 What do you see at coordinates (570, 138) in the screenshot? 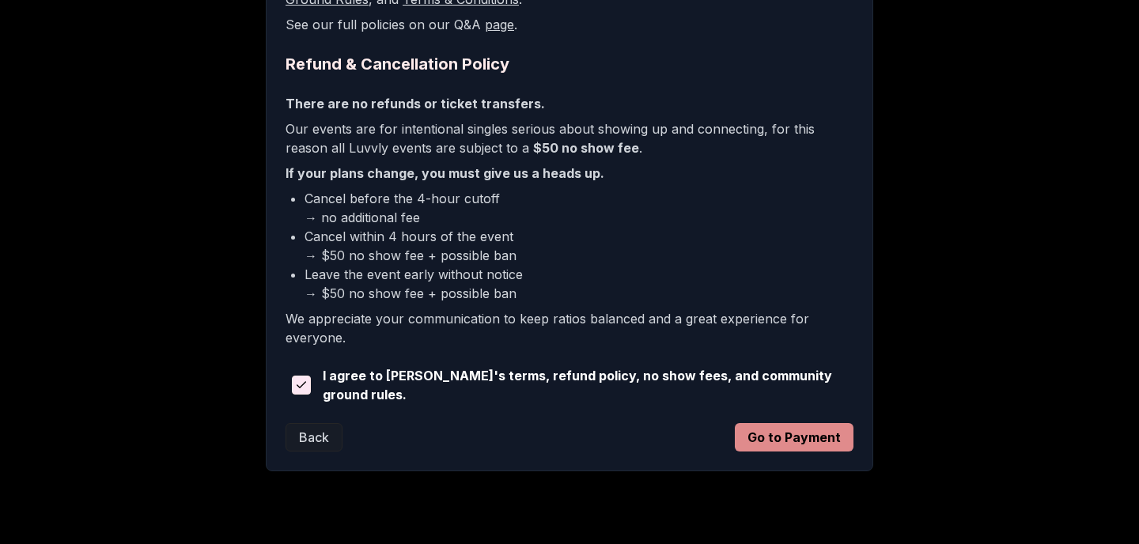
I see `p: Our events are for intentional singles serious about showing up and connecting, for this reason a...` at bounding box center [570, 138].